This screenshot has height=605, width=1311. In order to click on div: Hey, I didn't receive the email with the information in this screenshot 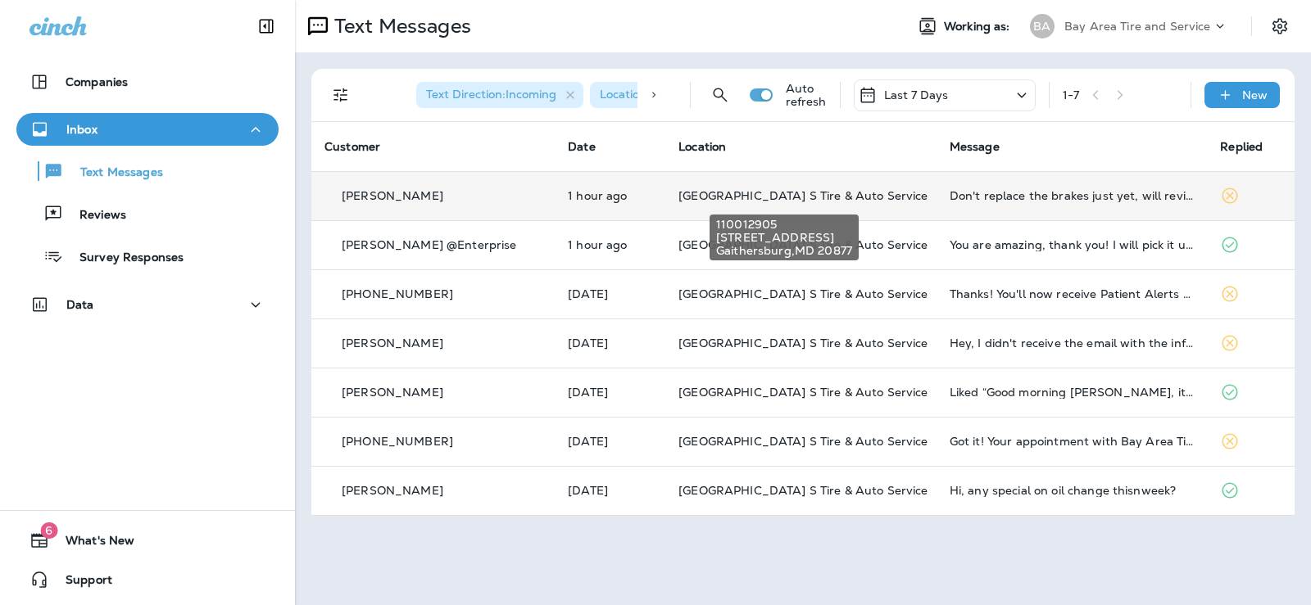, I will do `click(1071, 343)`.